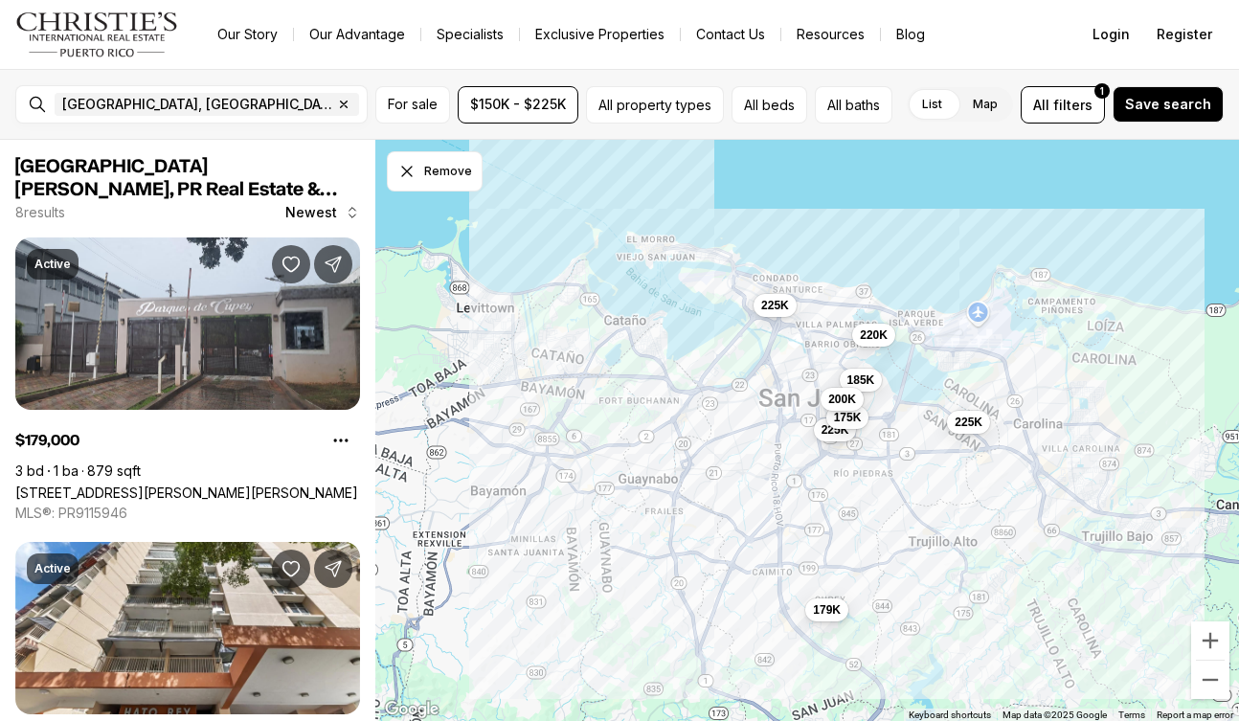 This screenshot has width=1239, height=721. I want to click on button: 179K, so click(826, 610).